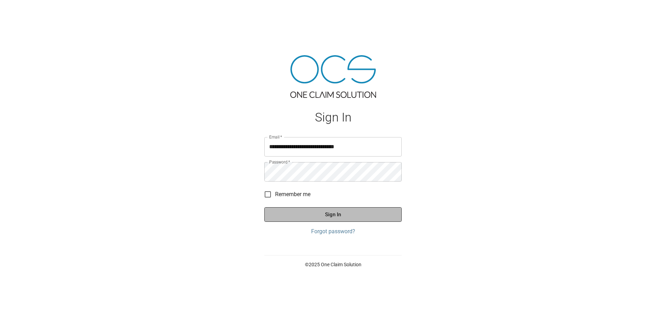  What do you see at coordinates (22, 11) in the screenshot?
I see `img: ocs-logo-white-transparent.png` at bounding box center [22, 11].